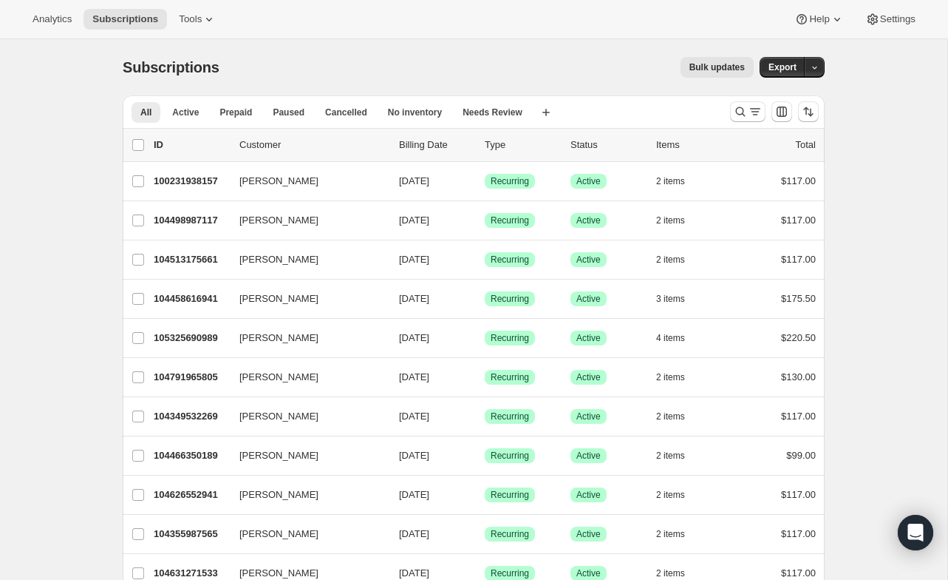 Image resolution: width=948 pixels, height=580 pixels. What do you see at coordinates (809, 112) in the screenshot?
I see `button: Sort the results` at bounding box center [809, 112].